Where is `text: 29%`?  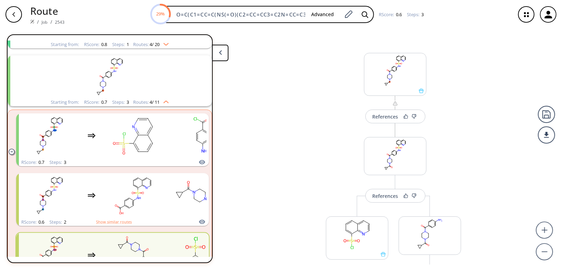 text: 29% is located at coordinates (160, 14).